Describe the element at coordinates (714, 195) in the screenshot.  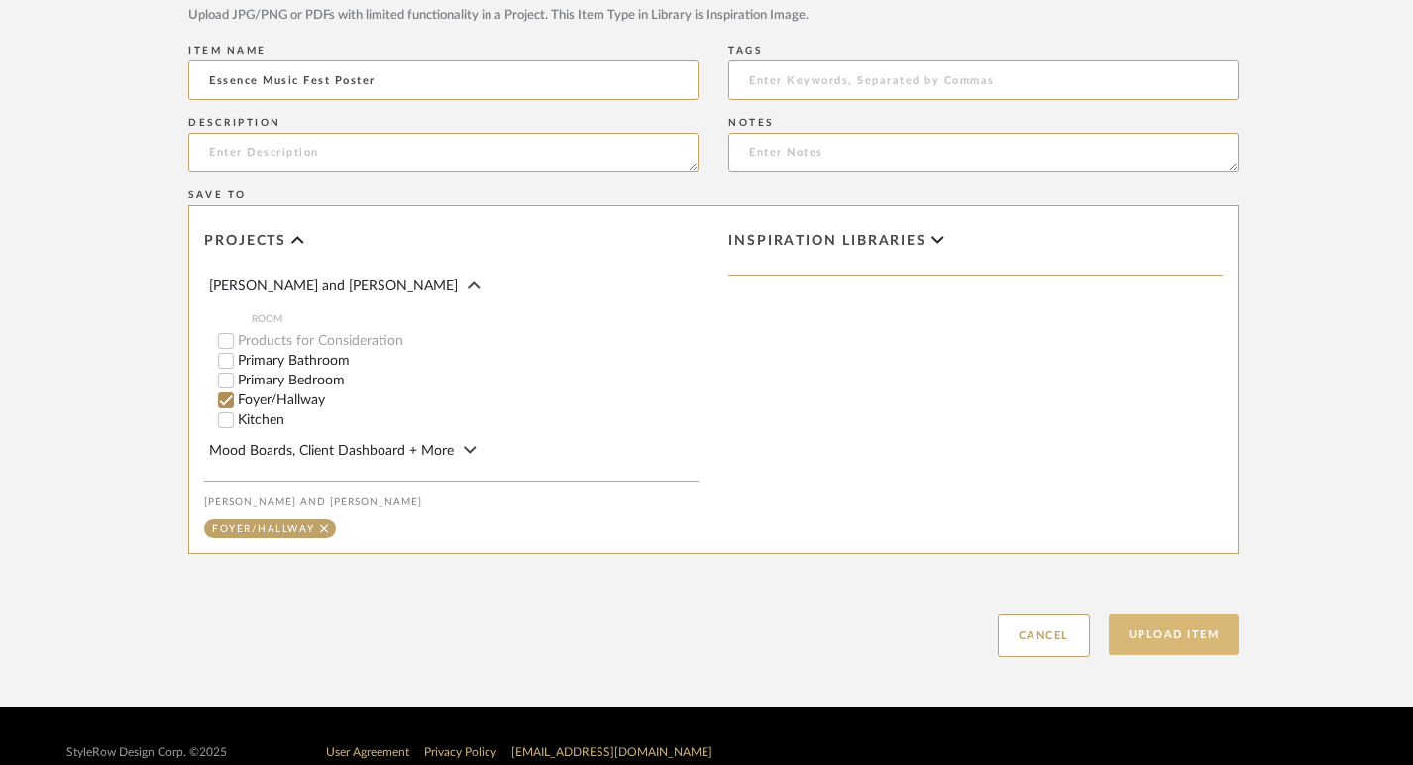
I see `div: Save To` at that location.